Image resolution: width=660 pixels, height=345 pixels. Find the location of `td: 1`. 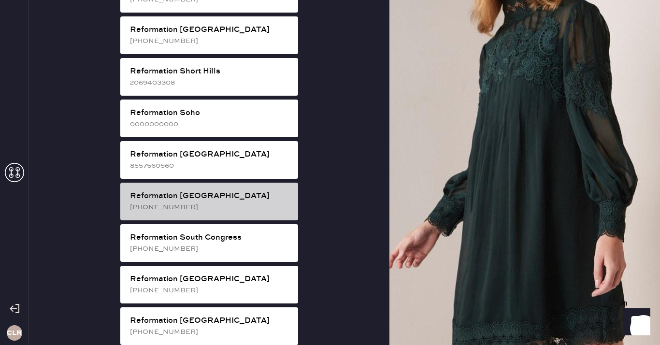

td: 1 is located at coordinates (608, 182).